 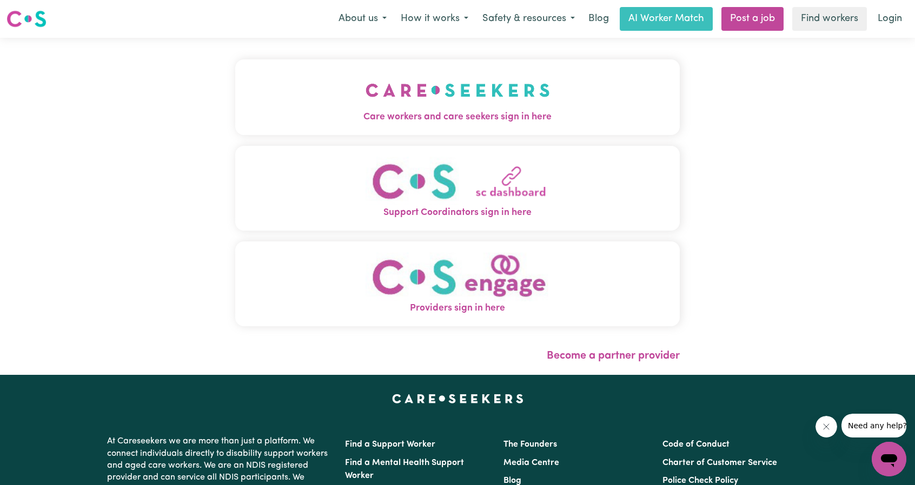 I want to click on button: How it works, so click(x=434, y=19).